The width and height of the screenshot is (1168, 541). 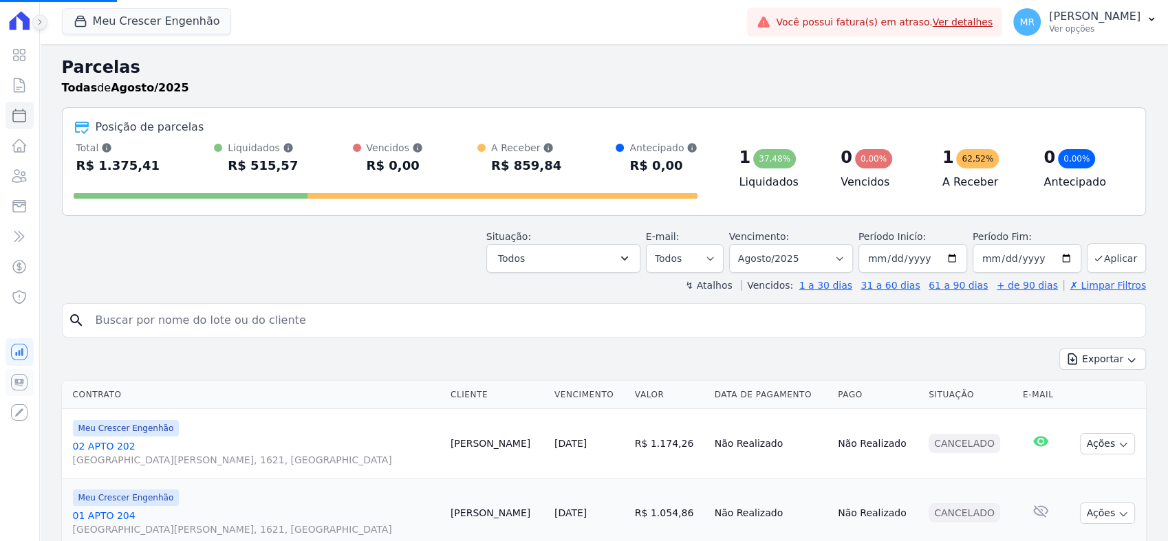 What do you see at coordinates (263, 166) in the screenshot?
I see `div: R$ 515,57` at bounding box center [263, 166].